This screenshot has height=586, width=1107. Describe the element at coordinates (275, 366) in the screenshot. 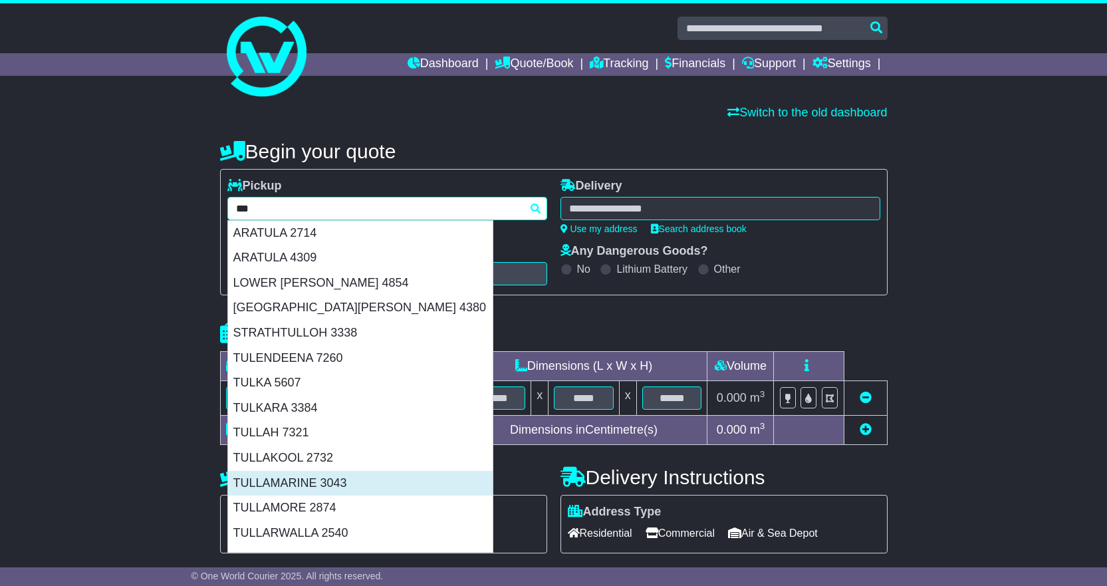

I see `td: Type` at that location.